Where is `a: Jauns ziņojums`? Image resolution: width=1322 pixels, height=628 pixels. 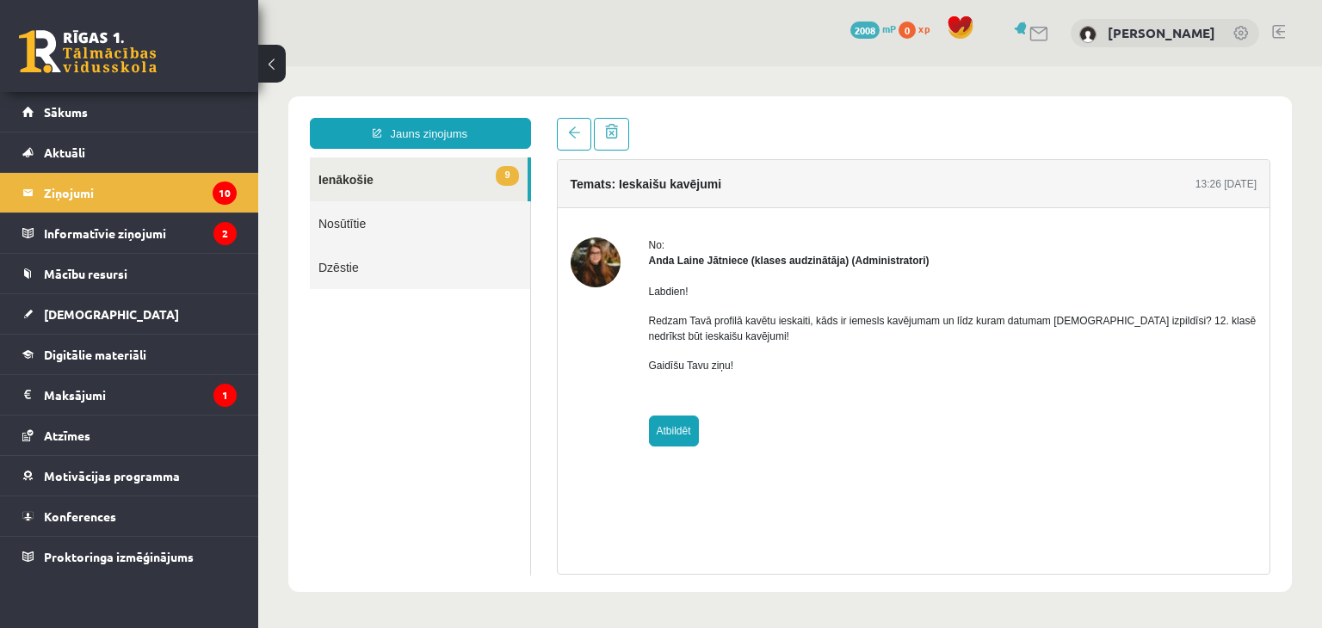 a: Jauns ziņojums is located at coordinates (162, 67).